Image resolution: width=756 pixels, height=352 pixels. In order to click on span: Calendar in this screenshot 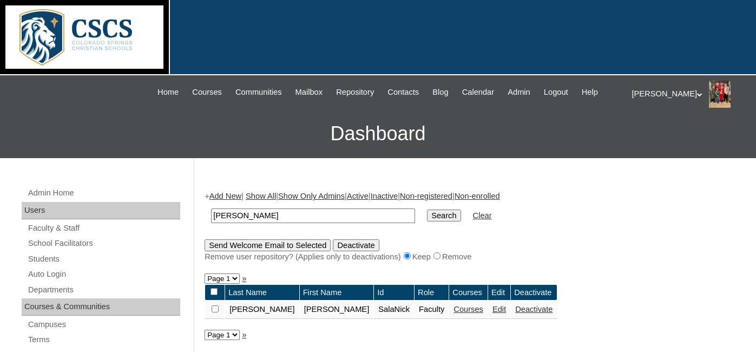, I will do `click(478, 92)`.